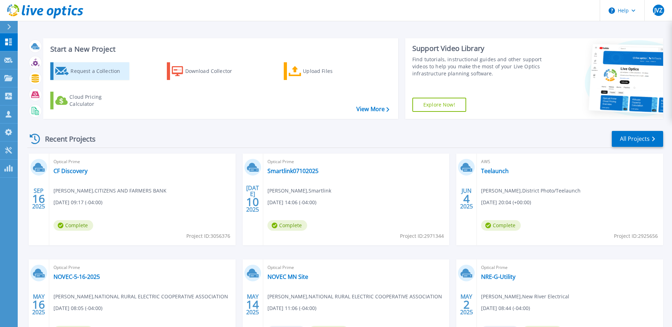 This screenshot has height=327, width=672. Describe the element at coordinates (373, 109) in the screenshot. I see `a: View More` at that location.